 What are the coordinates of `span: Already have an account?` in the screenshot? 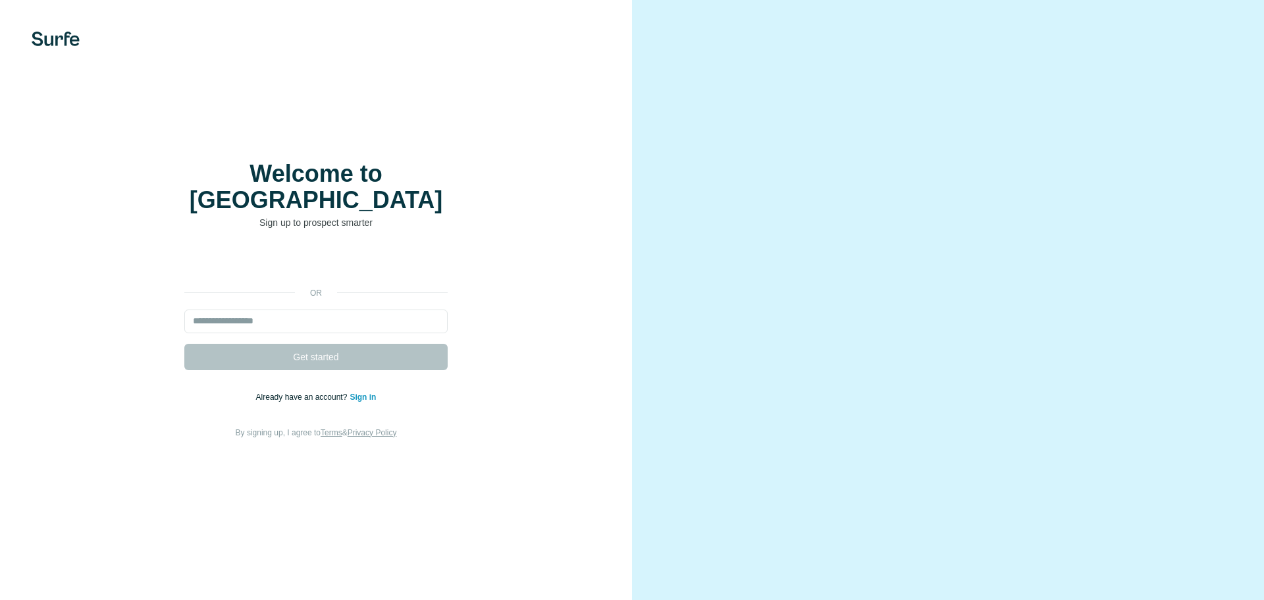 It's located at (303, 397).